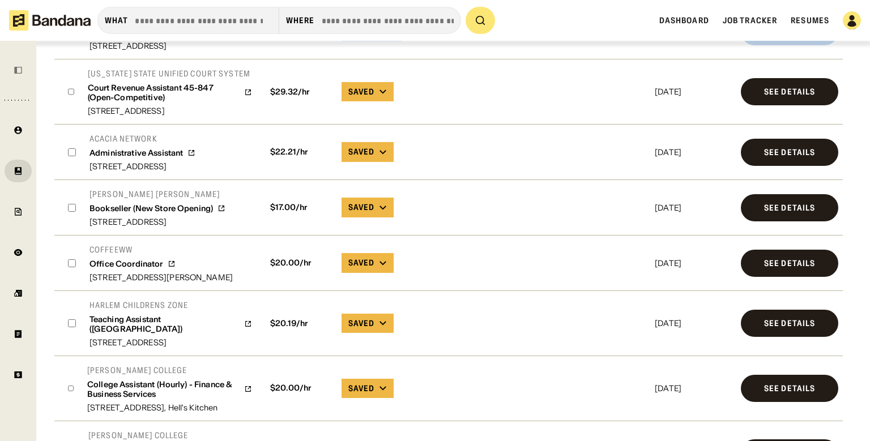  I want to click on div: $ 20.19 /hr, so click(299, 324).